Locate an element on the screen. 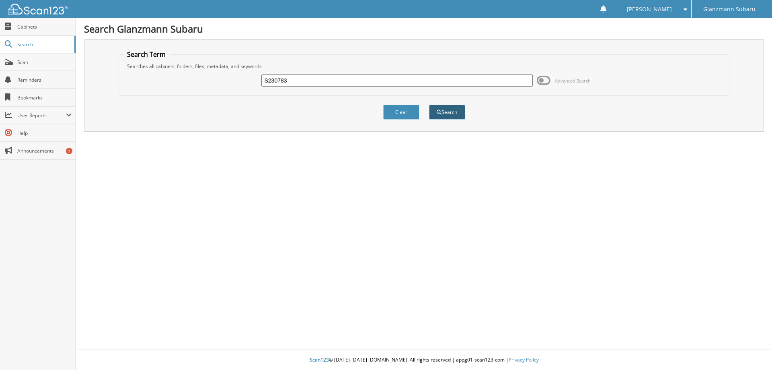 Image resolution: width=772 pixels, height=370 pixels. span: Scan is located at coordinates (44, 62).